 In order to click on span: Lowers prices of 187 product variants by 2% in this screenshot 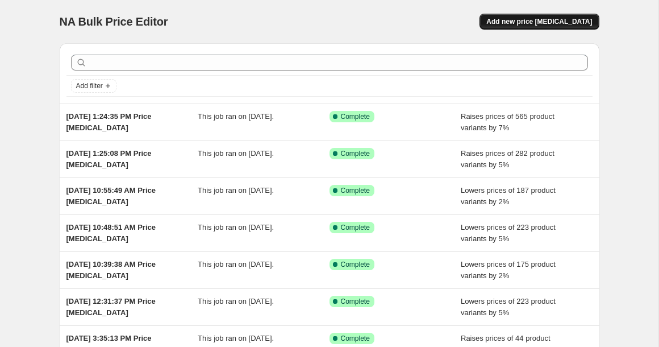, I will do `click(508, 195)`.